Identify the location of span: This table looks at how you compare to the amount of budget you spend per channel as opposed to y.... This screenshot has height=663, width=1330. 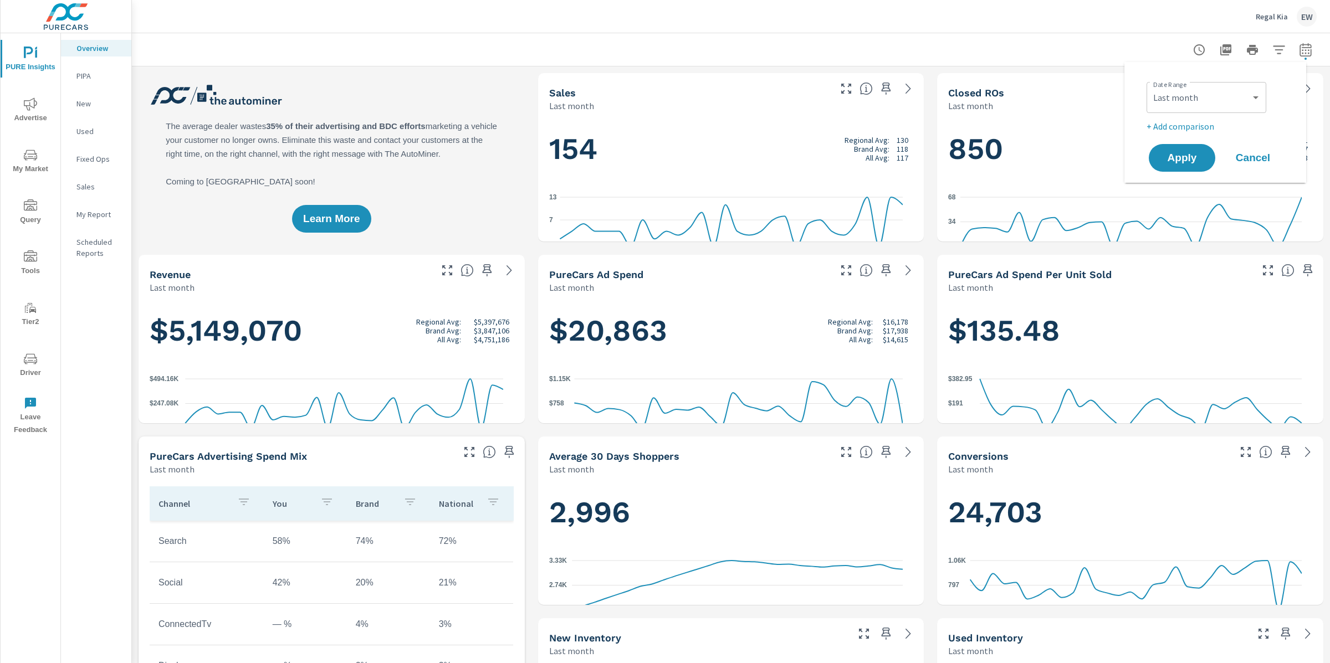
(489, 452).